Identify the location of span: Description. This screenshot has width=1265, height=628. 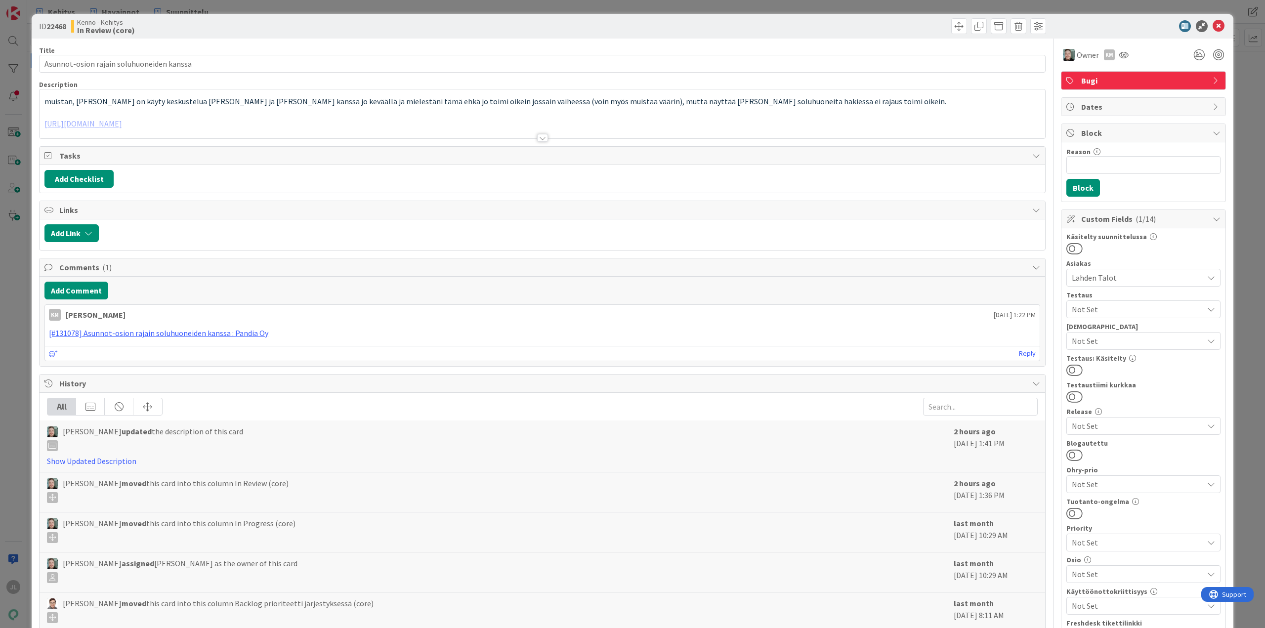
(58, 85).